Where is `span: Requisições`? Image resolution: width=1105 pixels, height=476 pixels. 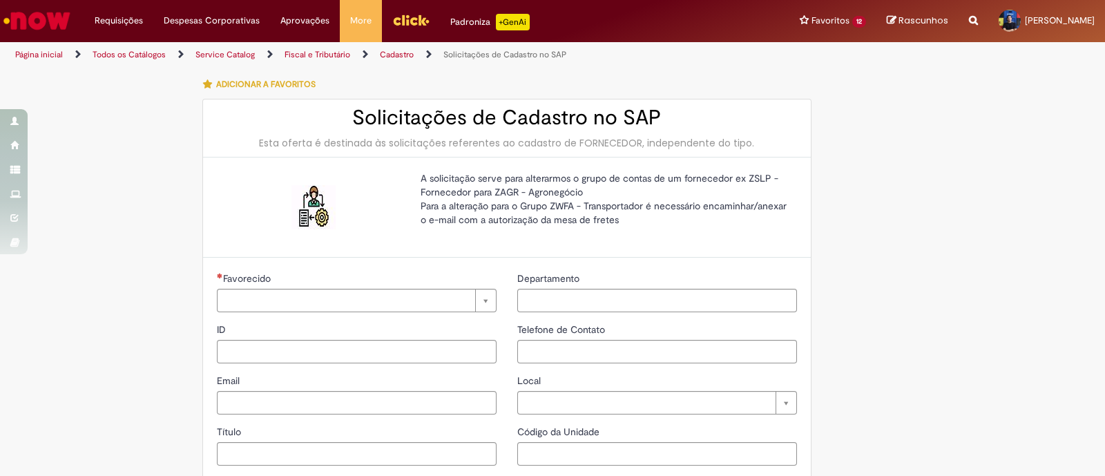 span: Requisições is located at coordinates (119, 21).